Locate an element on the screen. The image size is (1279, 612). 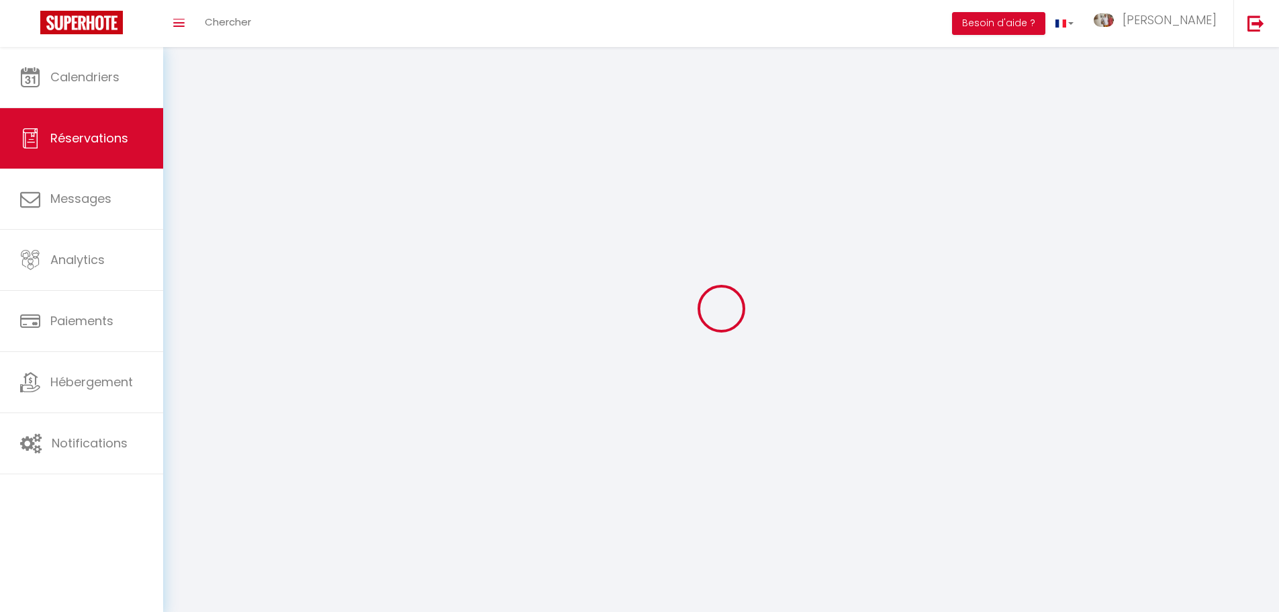
span: Analytics is located at coordinates (77, 259).